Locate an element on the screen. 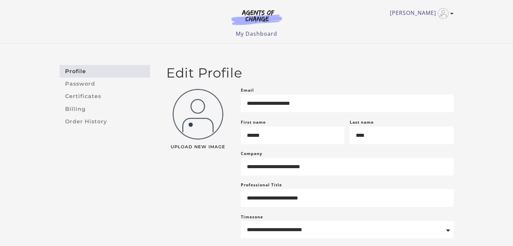 This screenshot has width=513, height=246. img: Agents of Change Logo is located at coordinates (257, 17).